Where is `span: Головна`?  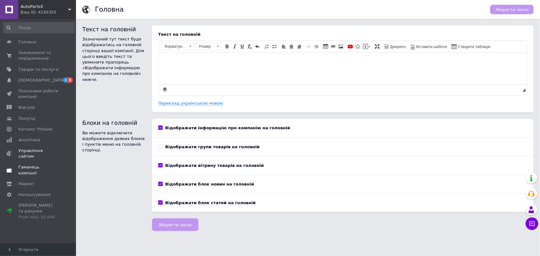
span: Головна is located at coordinates (27, 42).